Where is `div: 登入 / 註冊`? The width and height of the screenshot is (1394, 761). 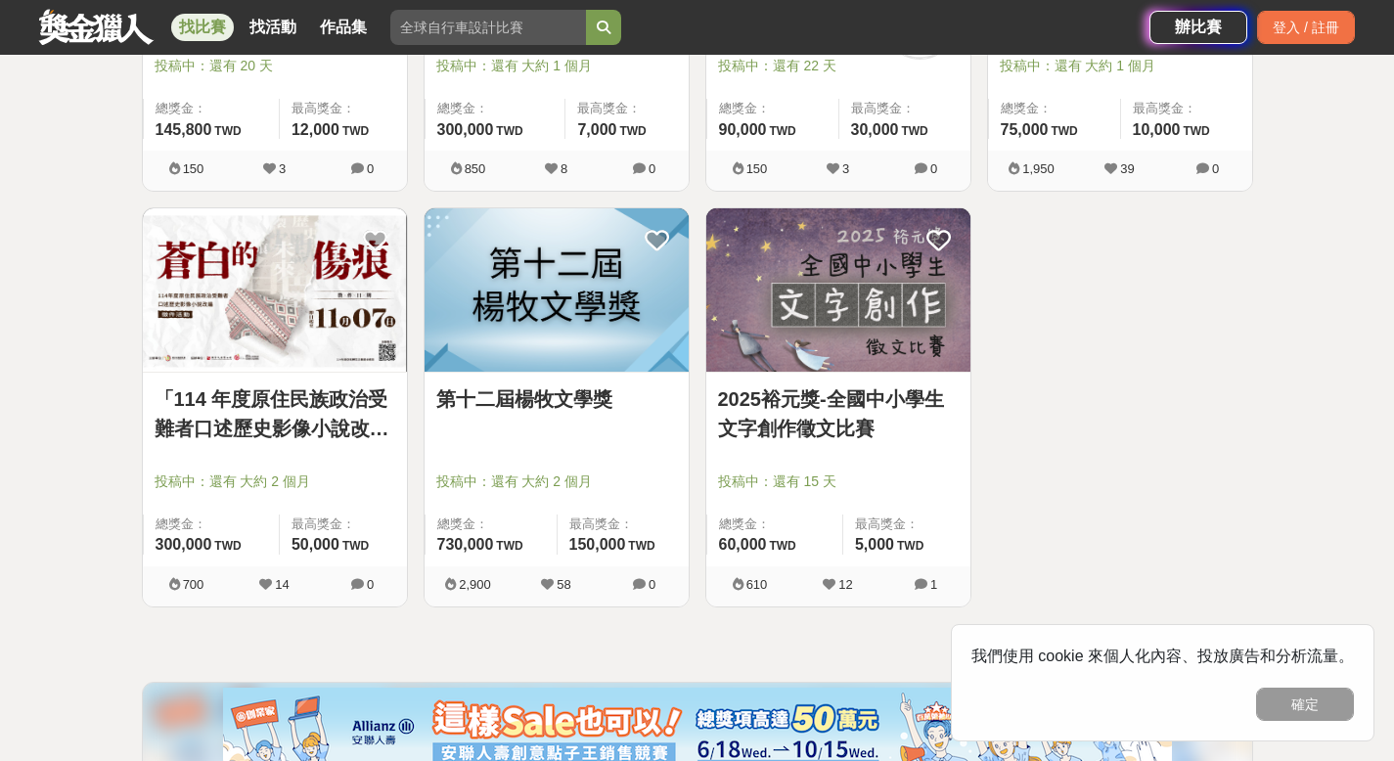
div: 登入 / 註冊 is located at coordinates (1306, 27).